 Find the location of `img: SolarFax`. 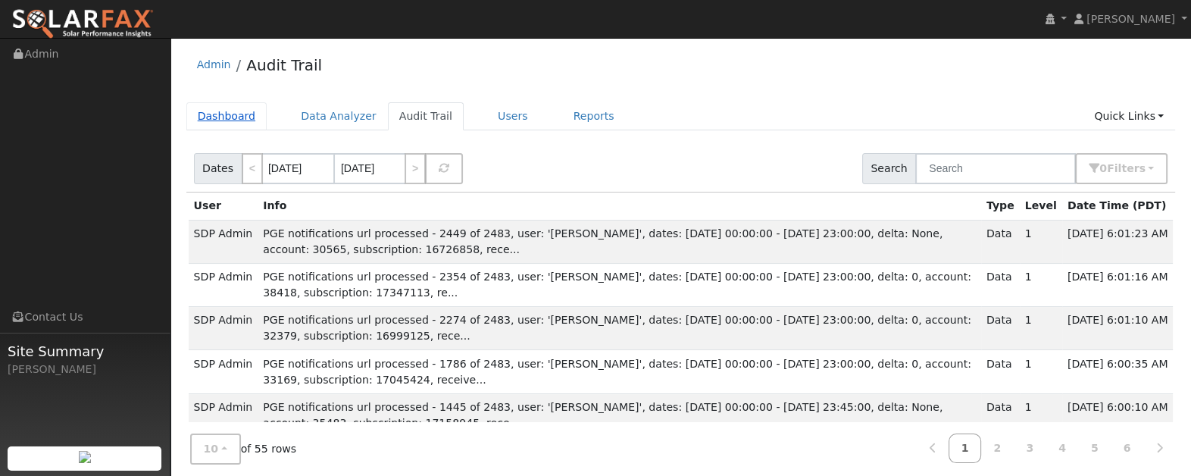

img: SolarFax is located at coordinates (83, 24).